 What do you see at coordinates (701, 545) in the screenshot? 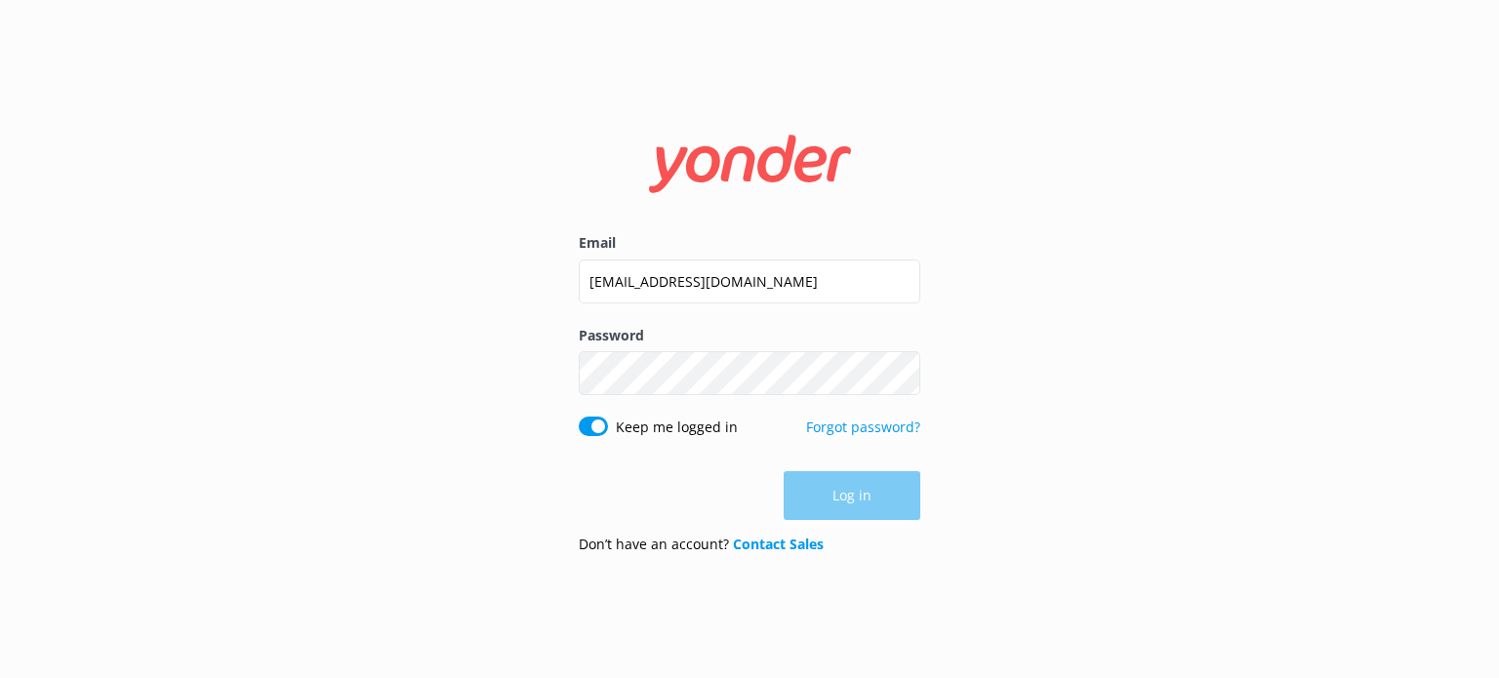
I see `p: Don’t have an account?` at bounding box center [701, 545].